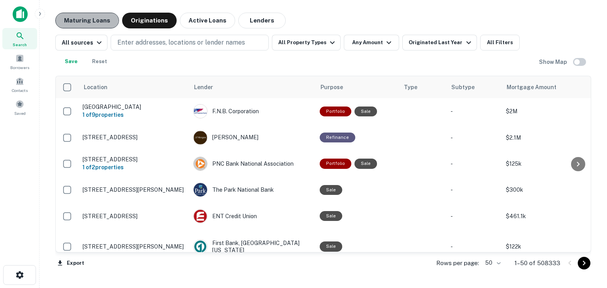 Image resolution: width=607 pixels, height=288 pixels. What do you see at coordinates (181, 43) in the screenshot?
I see `p: Enter addresses, locations or lender names` at bounding box center [181, 43].